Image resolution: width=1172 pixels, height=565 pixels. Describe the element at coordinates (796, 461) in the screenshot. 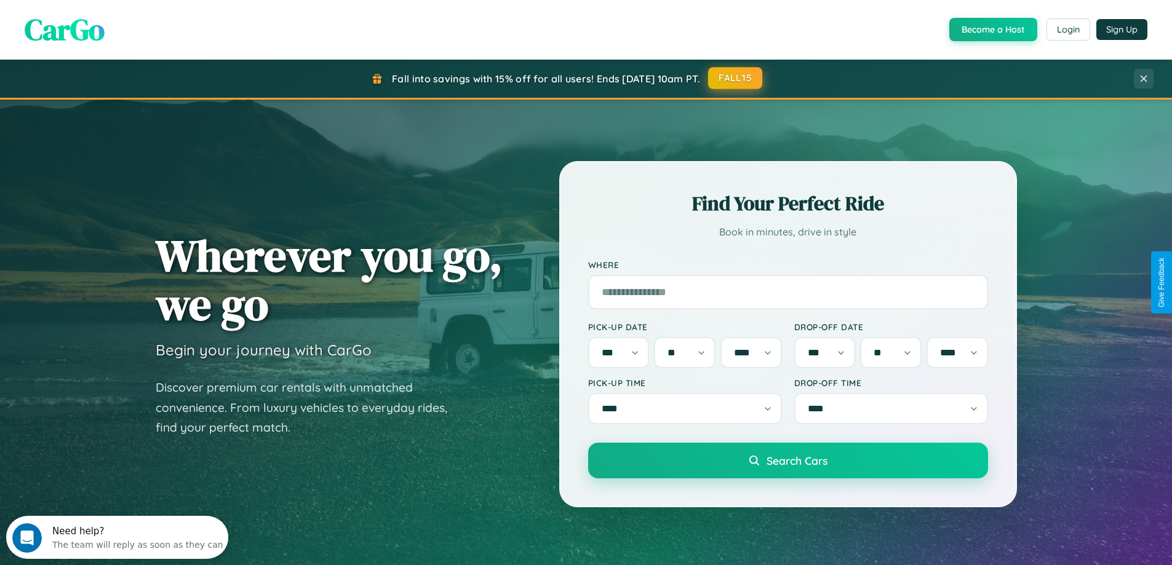

I see `span: Search Cars` at that location.